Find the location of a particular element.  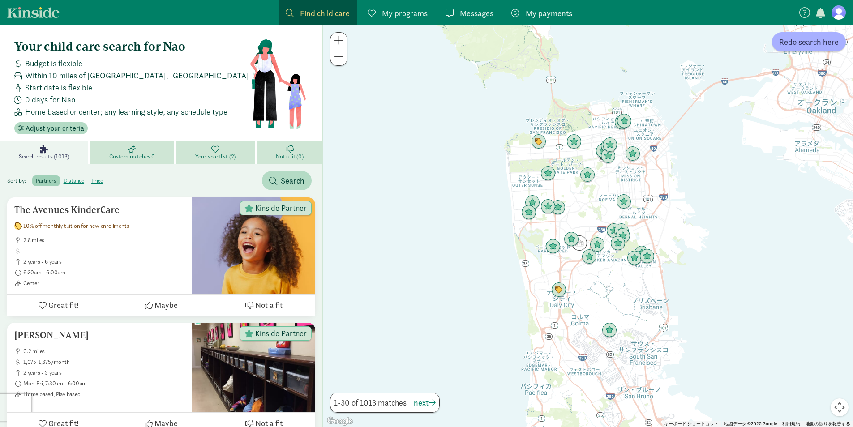

label: partners is located at coordinates (46, 181).